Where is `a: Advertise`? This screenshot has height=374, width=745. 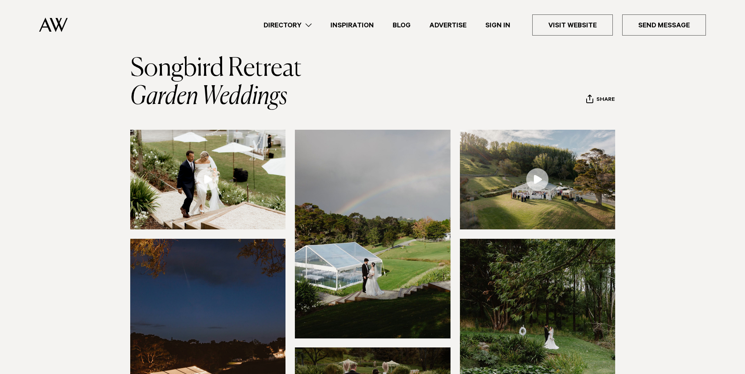 a: Advertise is located at coordinates (448, 25).